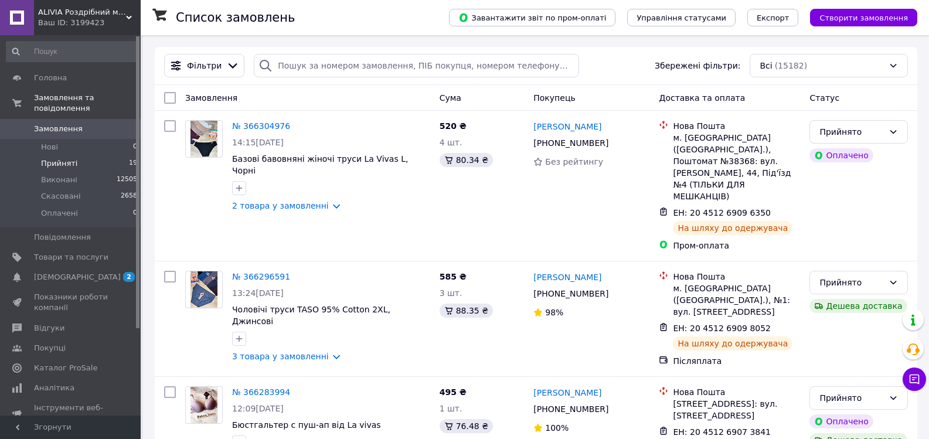 The width and height of the screenshot is (929, 439). What do you see at coordinates (50, 78) in the screenshot?
I see `span: Головна` at bounding box center [50, 78].